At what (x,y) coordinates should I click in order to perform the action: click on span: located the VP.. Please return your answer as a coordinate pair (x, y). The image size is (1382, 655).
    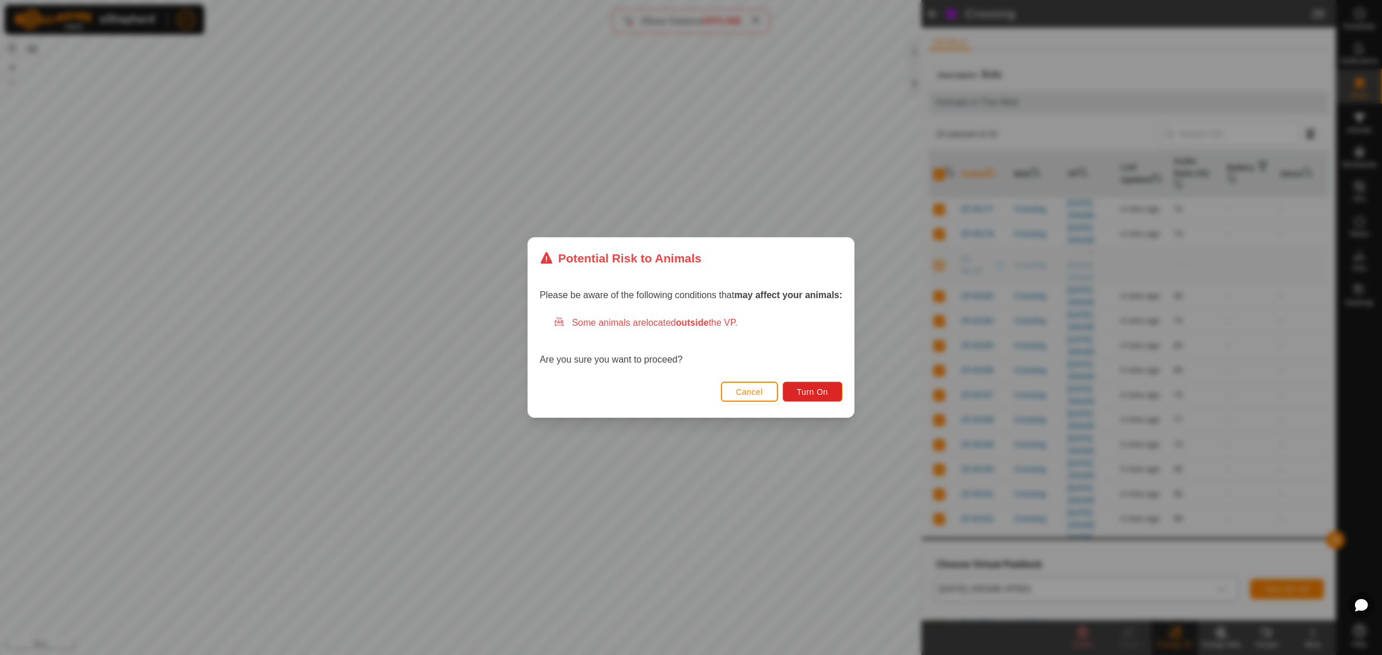
    Looking at the image, I should click on (692, 323).